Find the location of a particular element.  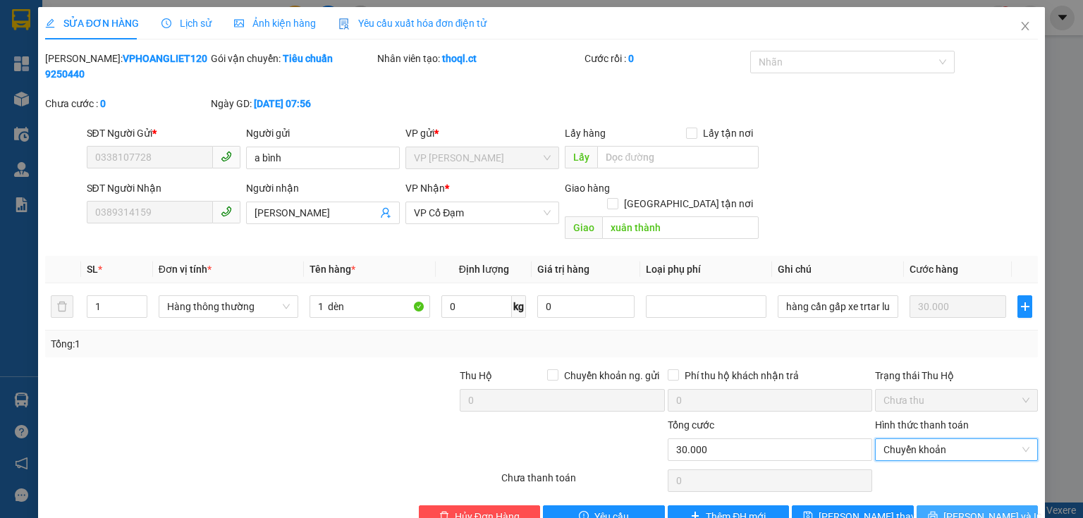

span: Định lượng is located at coordinates (484, 269).